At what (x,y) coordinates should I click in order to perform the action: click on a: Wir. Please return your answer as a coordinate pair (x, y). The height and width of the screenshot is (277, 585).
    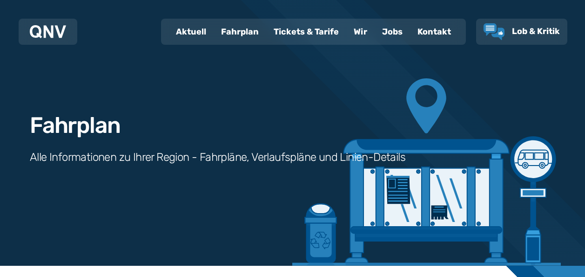
    Looking at the image, I should click on (360, 32).